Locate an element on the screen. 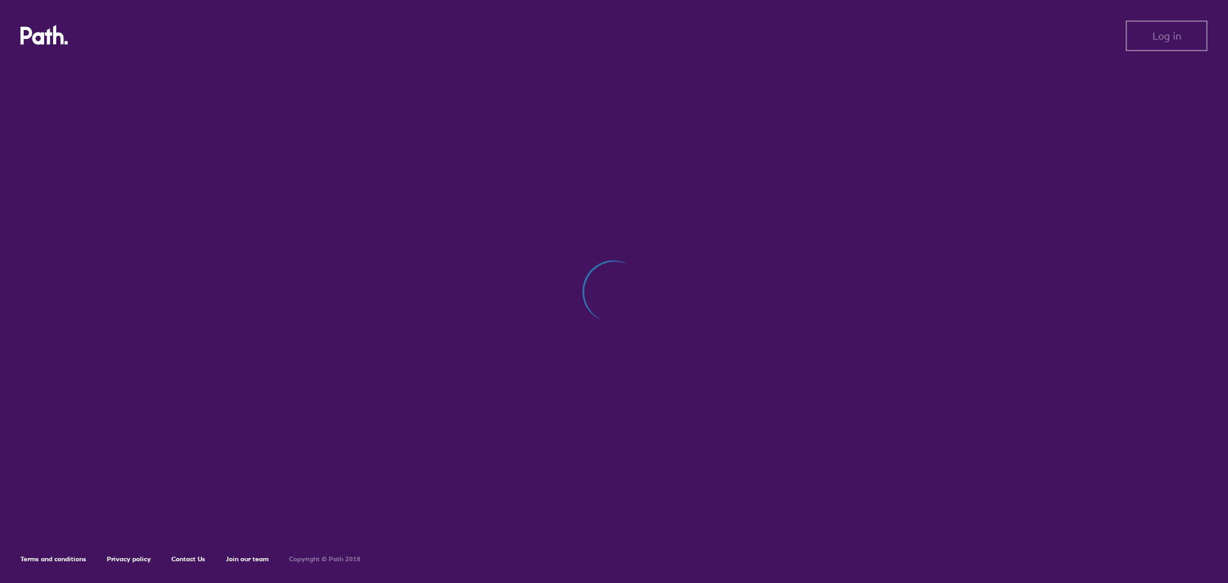 Image resolution: width=1228 pixels, height=583 pixels. span: Log in is located at coordinates (1167, 36).